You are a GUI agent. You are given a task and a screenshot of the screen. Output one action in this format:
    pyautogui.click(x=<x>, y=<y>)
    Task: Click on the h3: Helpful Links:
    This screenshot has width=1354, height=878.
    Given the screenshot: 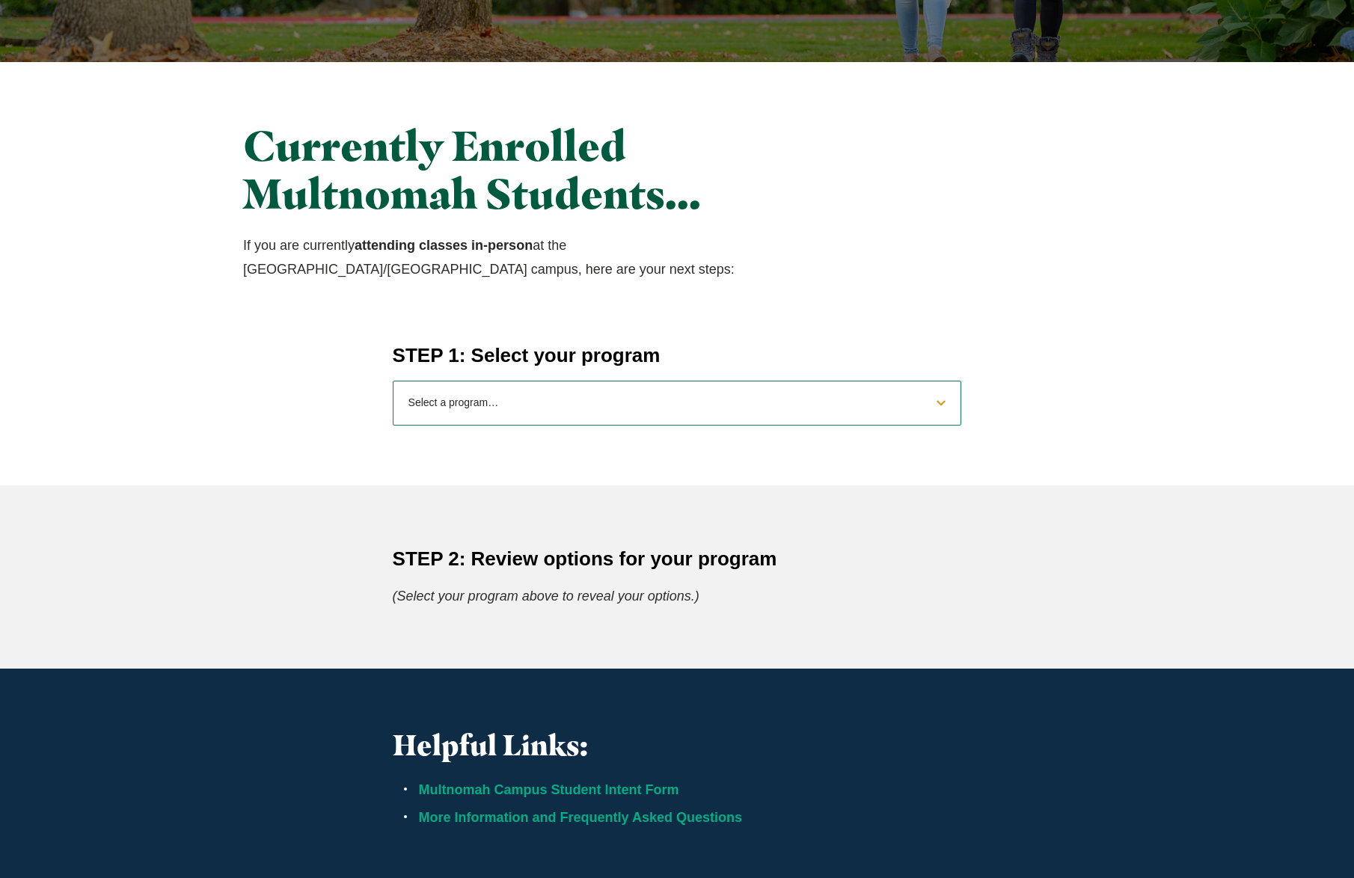 What is the action you would take?
    pyautogui.click(x=677, y=746)
    